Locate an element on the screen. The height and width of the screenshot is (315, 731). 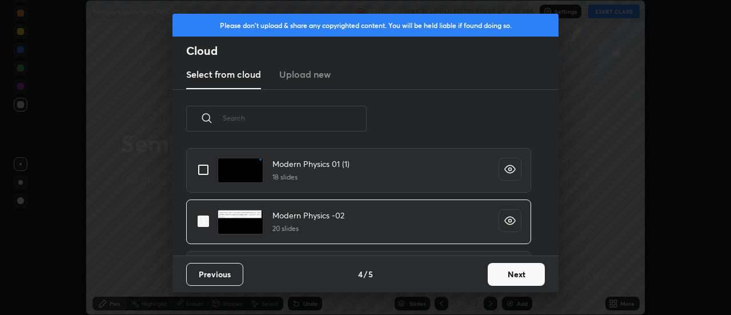
h3: Select from cloud is located at coordinates (223, 74).